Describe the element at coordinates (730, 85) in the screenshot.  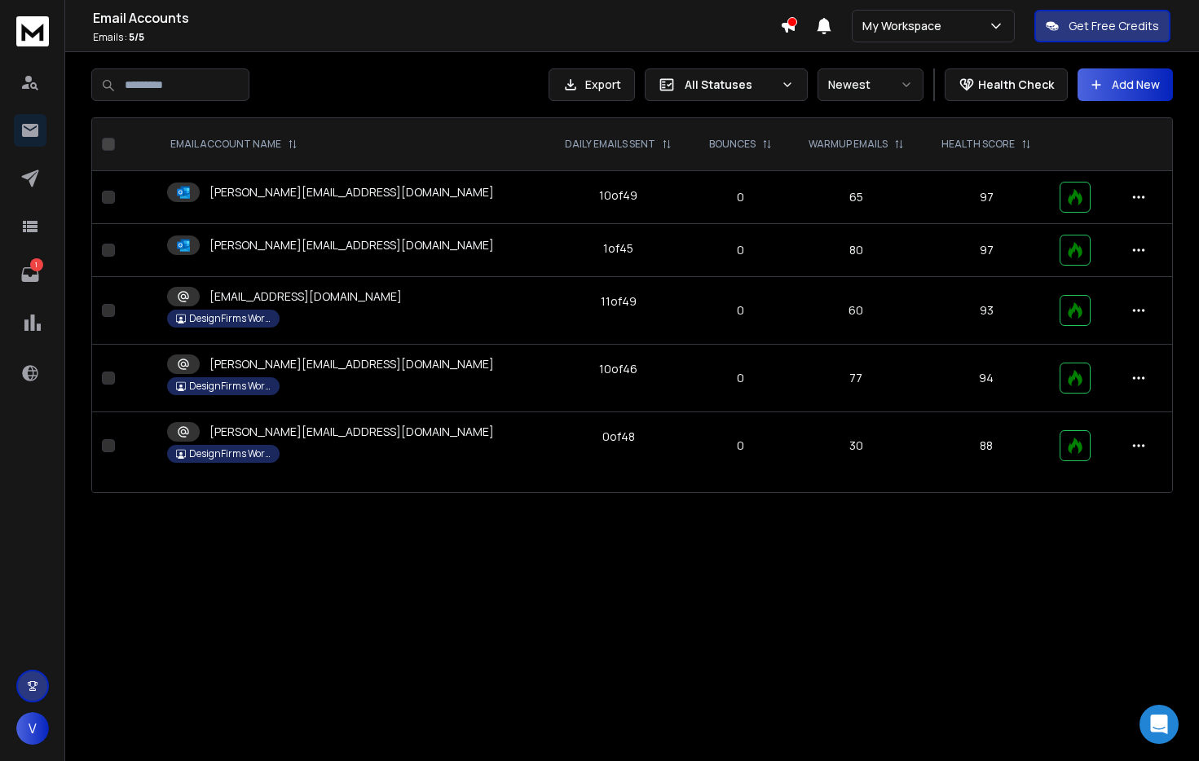
I see `p: All Statuses` at that location.